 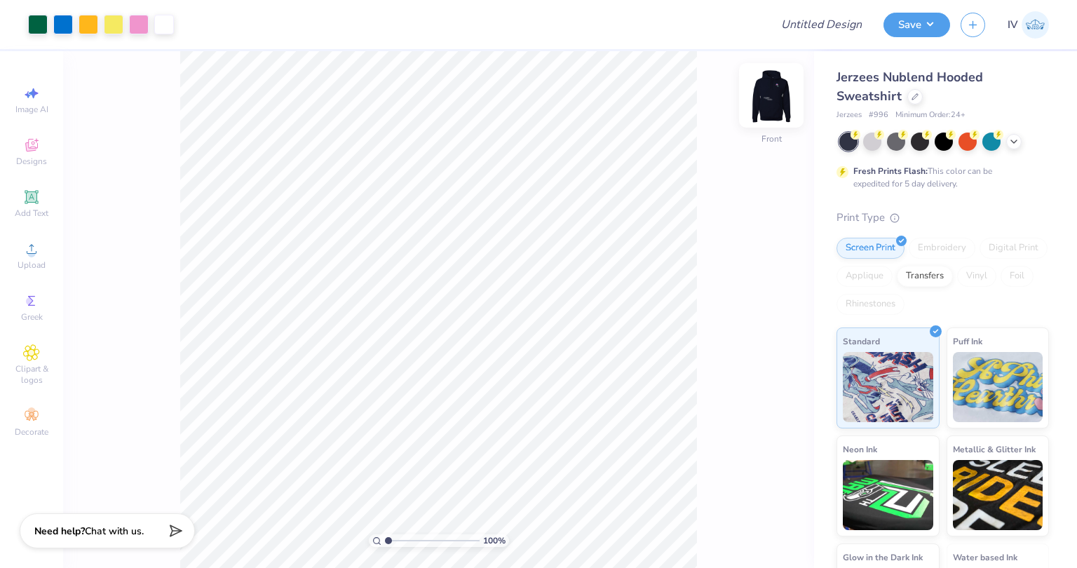 I want to click on span: Metallic & Glitter Ink, so click(x=995, y=449).